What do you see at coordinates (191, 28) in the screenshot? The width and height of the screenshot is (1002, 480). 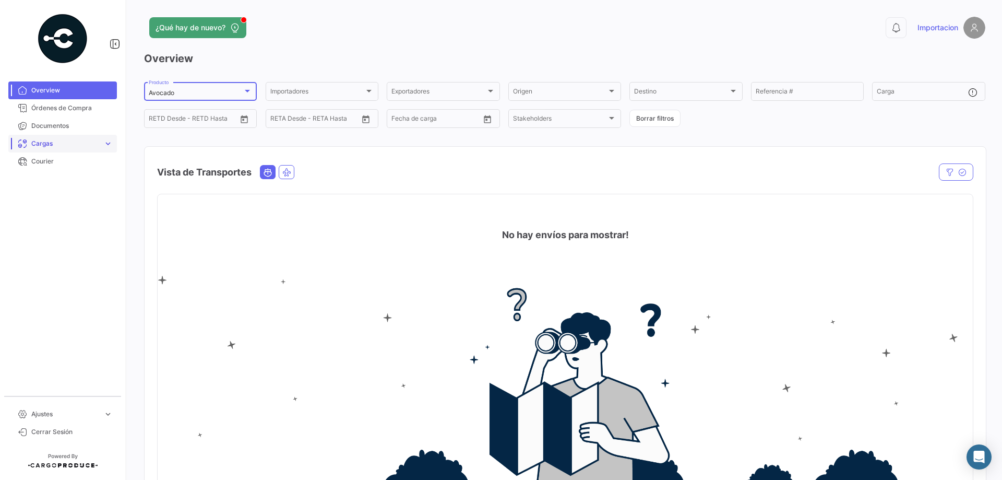 I see `span: ¿Qué hay de nuevo?` at bounding box center [191, 28].